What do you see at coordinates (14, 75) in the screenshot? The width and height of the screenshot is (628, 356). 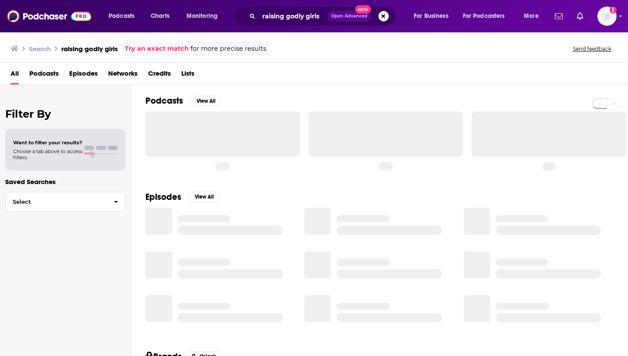 I see `span: All` at bounding box center [14, 75].